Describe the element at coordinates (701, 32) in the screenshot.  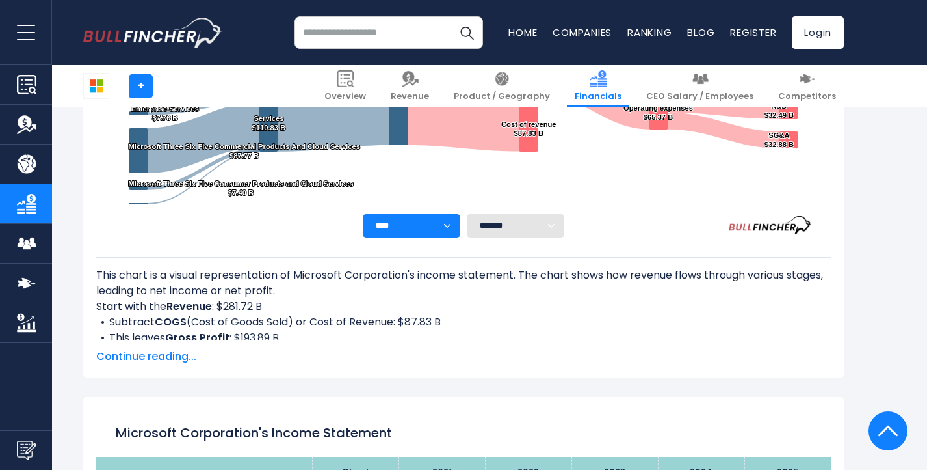
I see `a: Blog` at that location.